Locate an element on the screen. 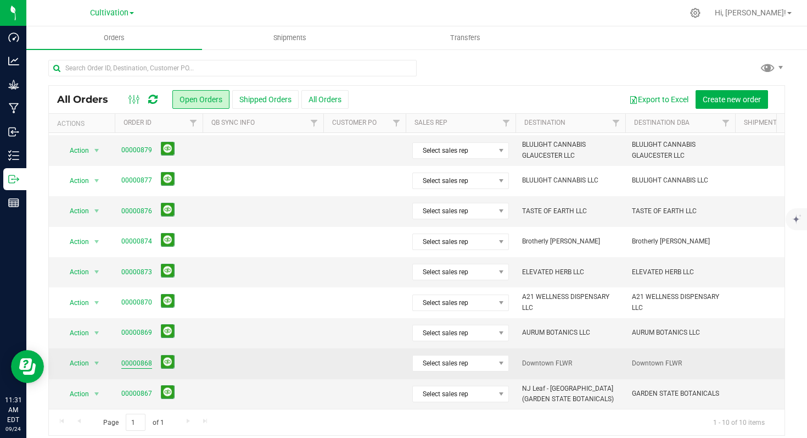 The image size is (807, 438). span: Transfers is located at coordinates (465, 38).